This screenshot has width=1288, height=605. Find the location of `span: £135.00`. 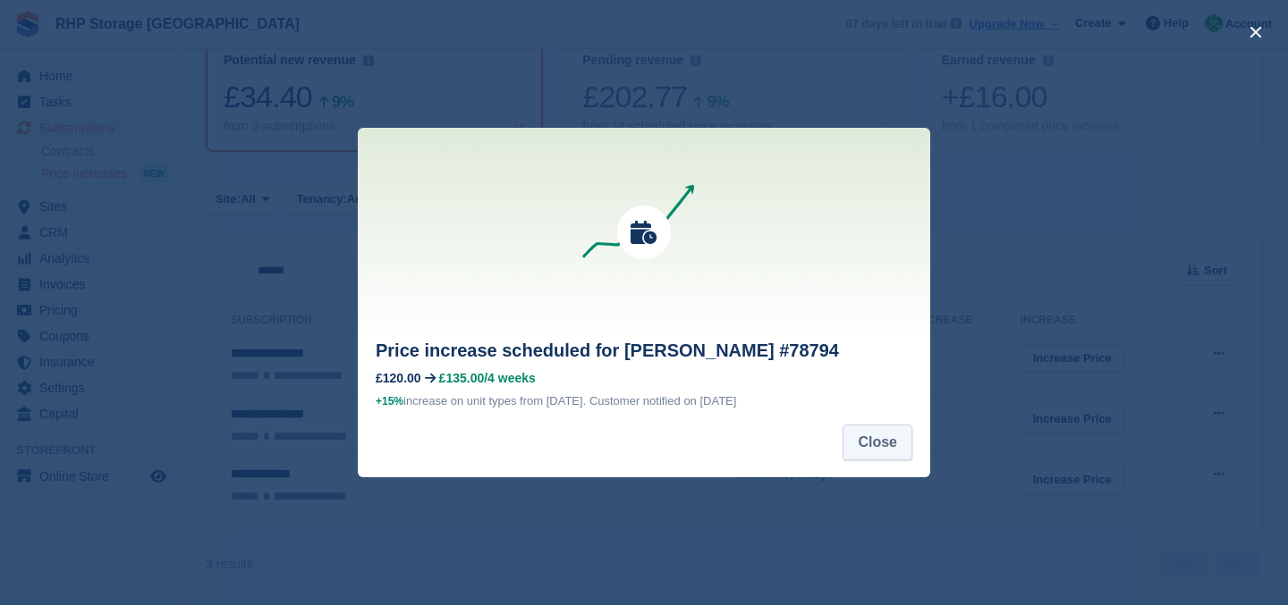

span: £135.00 is located at coordinates (461, 378).